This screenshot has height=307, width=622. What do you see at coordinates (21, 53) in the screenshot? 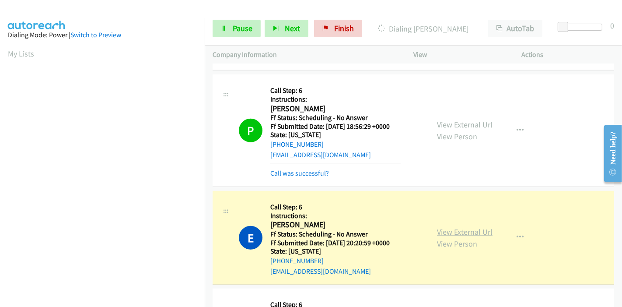
I see `a: My Lists` at bounding box center [21, 53].